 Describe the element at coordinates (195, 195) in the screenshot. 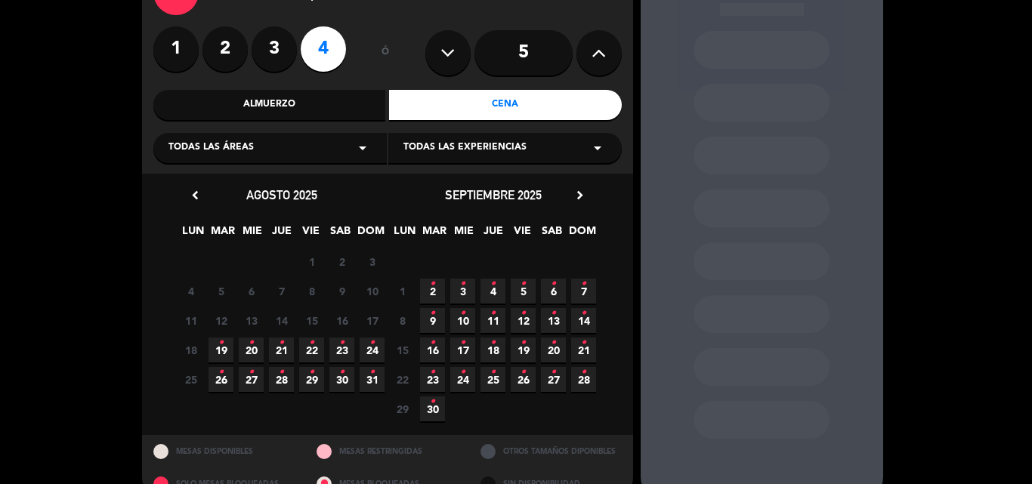

I see `i: chevron_left` at that location.